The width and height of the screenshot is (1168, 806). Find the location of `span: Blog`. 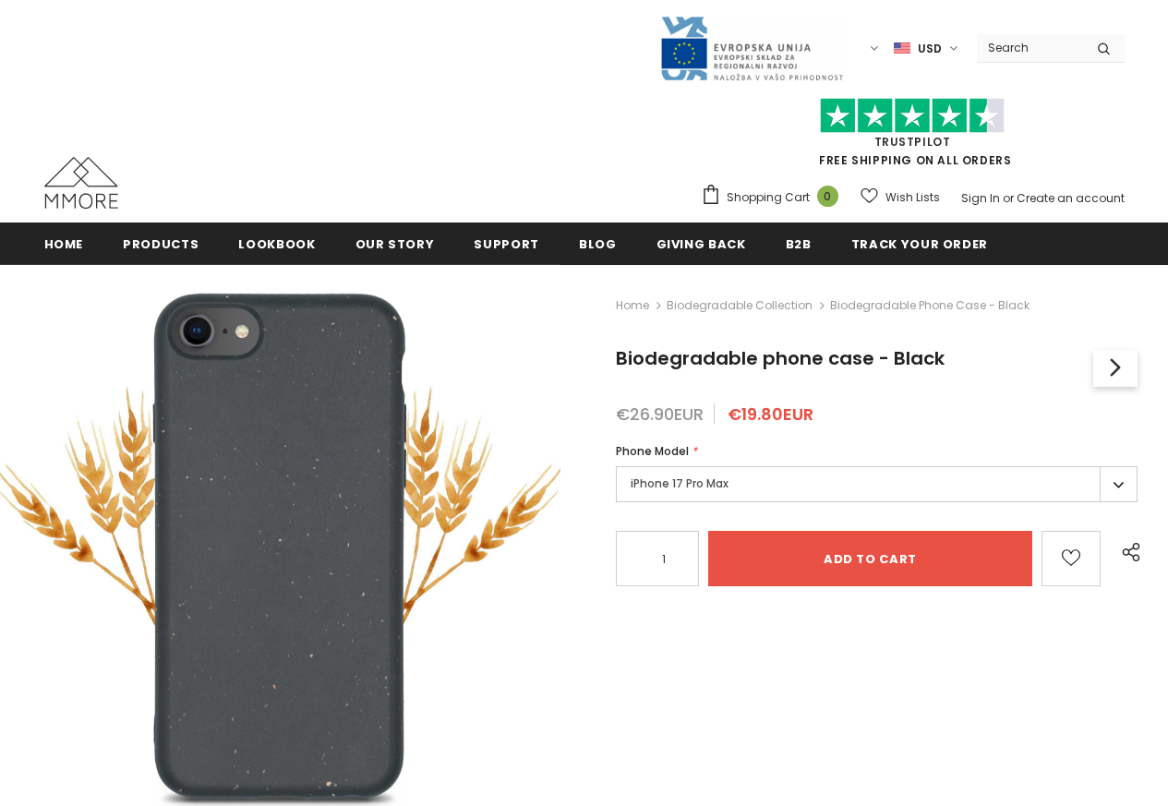

span: Blog is located at coordinates (598, 244).